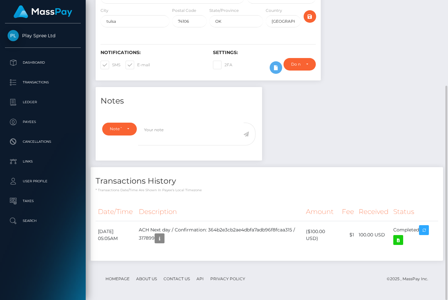  What do you see at coordinates (43, 201) in the screenshot?
I see `a: Taxes` at bounding box center [43, 201].